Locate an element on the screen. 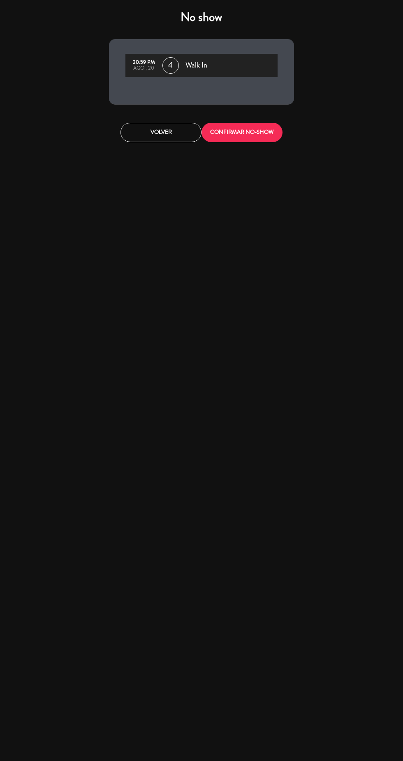  div: ago., 20 is located at coordinates (144, 68).